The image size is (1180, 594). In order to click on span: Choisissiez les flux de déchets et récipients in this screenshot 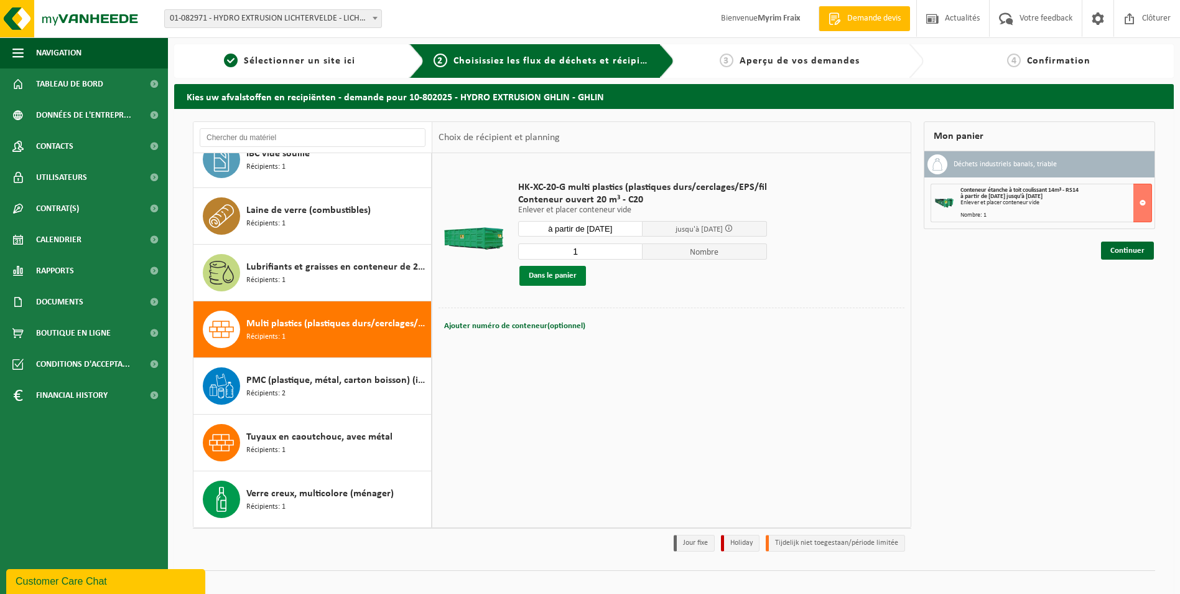, I will do `click(557, 61)`.